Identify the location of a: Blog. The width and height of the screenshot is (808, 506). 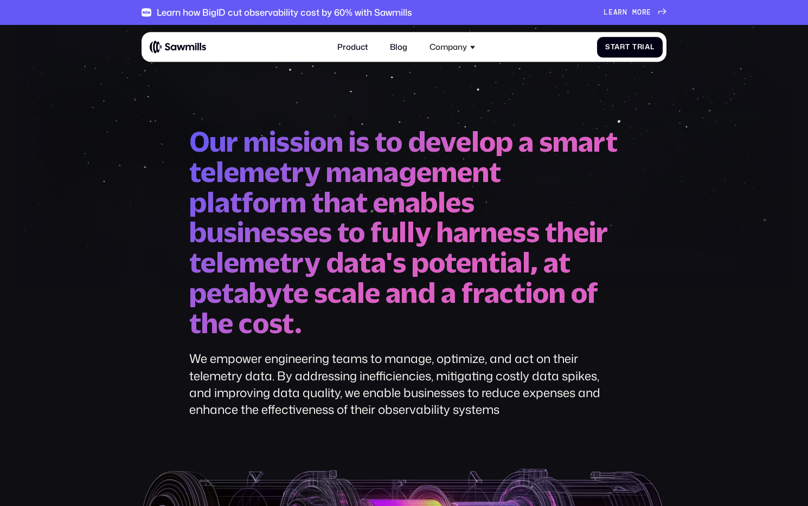
(399, 47).